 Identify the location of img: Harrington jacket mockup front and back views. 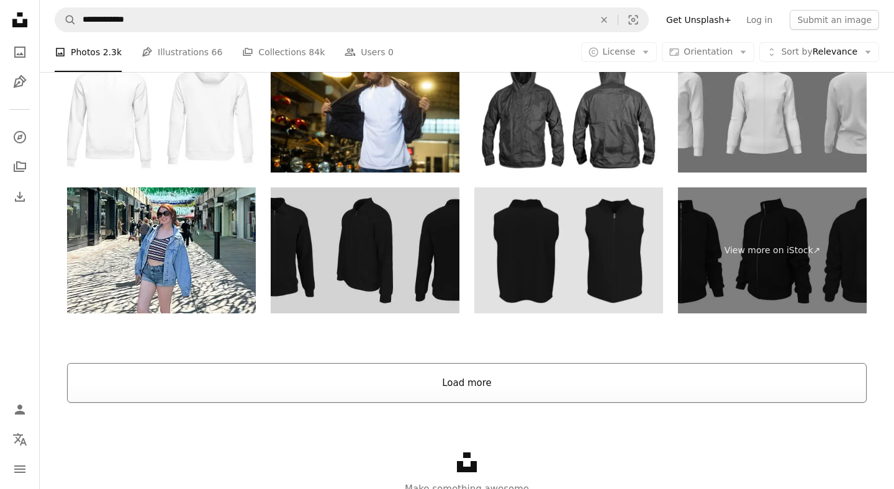
(365, 250).